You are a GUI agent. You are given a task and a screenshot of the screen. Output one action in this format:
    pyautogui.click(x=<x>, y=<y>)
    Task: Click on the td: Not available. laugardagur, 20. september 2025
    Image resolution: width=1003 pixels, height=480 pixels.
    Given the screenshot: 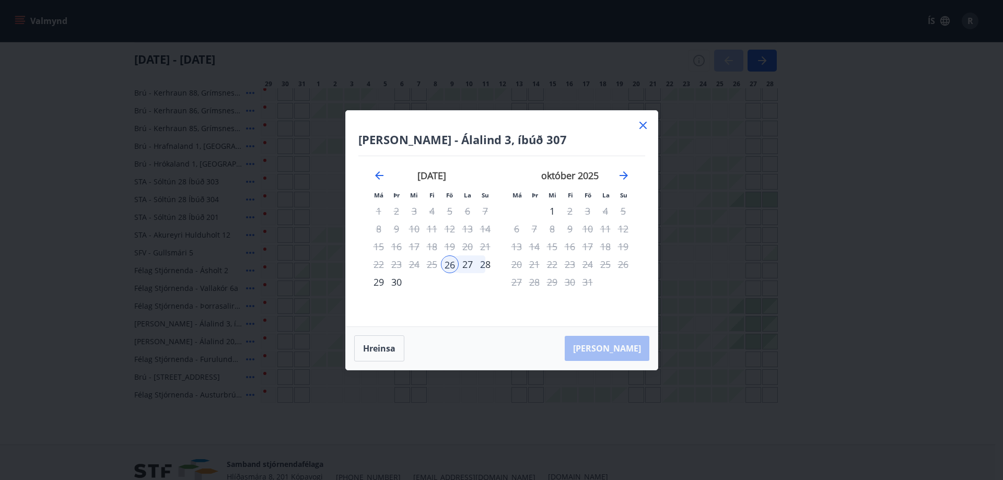 What is the action you would take?
    pyautogui.click(x=468, y=247)
    